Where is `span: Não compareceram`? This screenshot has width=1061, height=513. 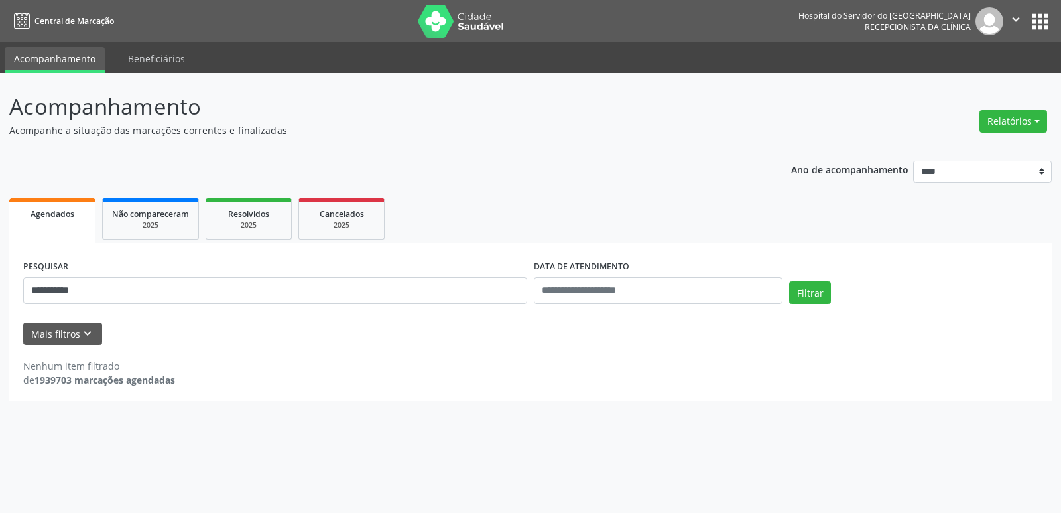
span: Não compareceram is located at coordinates (151, 214).